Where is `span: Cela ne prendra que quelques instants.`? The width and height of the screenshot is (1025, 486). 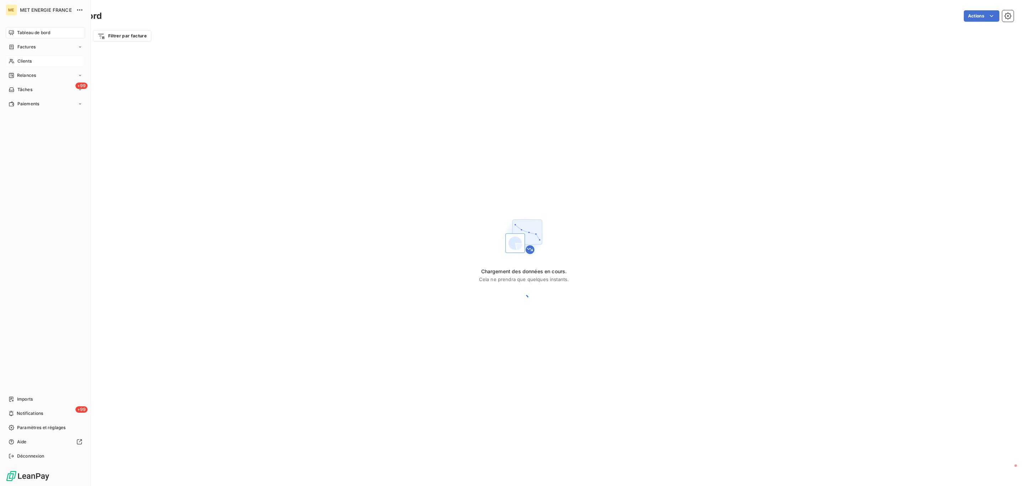
span: Cela ne prendra que quelques instants. is located at coordinates (524, 279).